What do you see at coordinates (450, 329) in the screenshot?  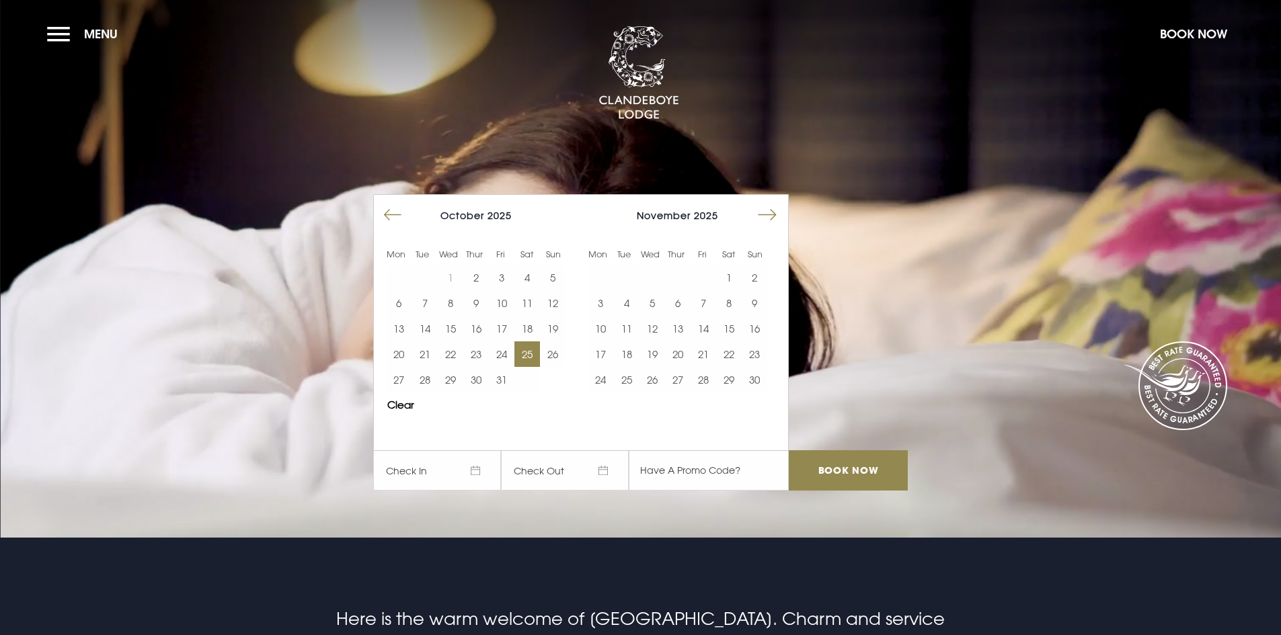 I see `td: Choose Wednesday, October 15, 2025 as your start date.` at bounding box center [450, 329].